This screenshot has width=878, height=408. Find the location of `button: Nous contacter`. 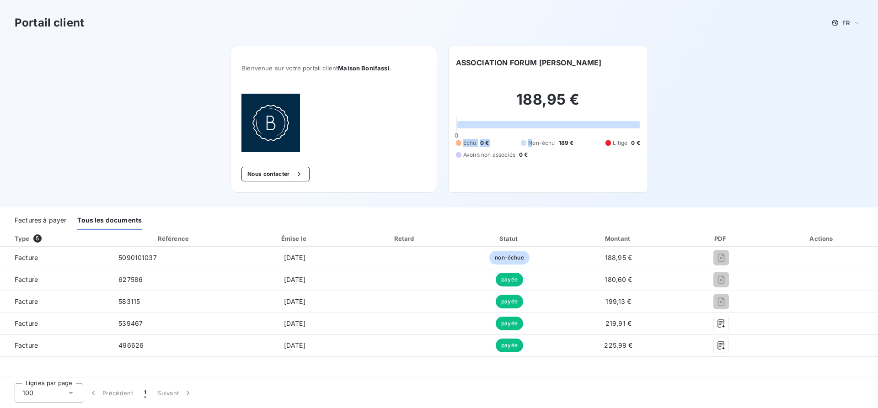

button: Nous contacter is located at coordinates (275, 174).